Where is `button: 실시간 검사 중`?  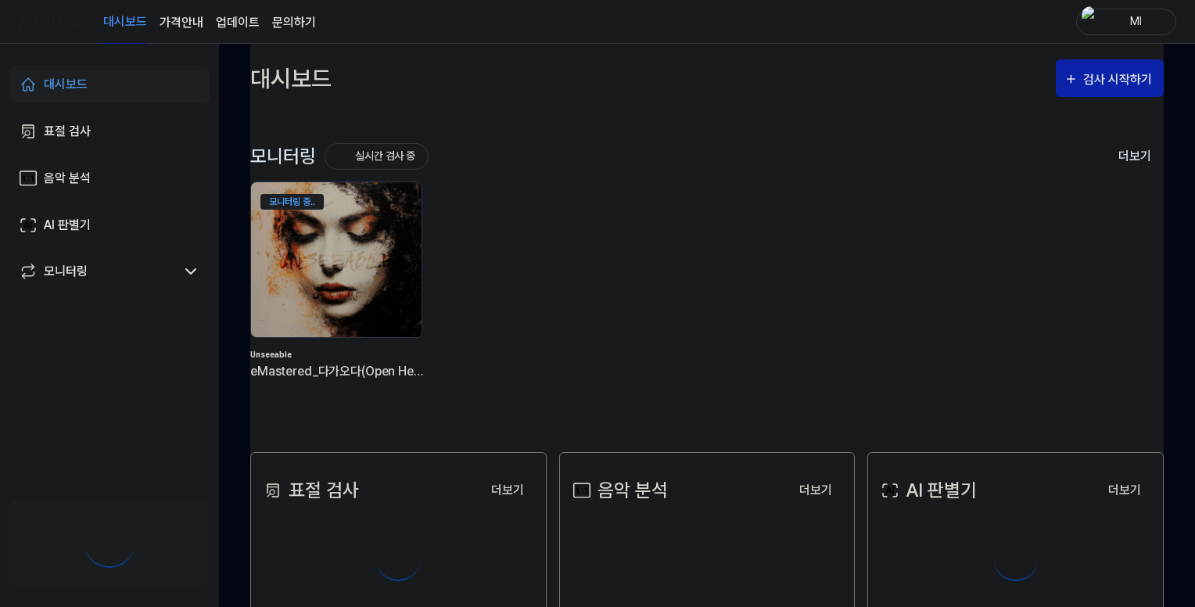
button: 실시간 검사 중 is located at coordinates (376, 156).